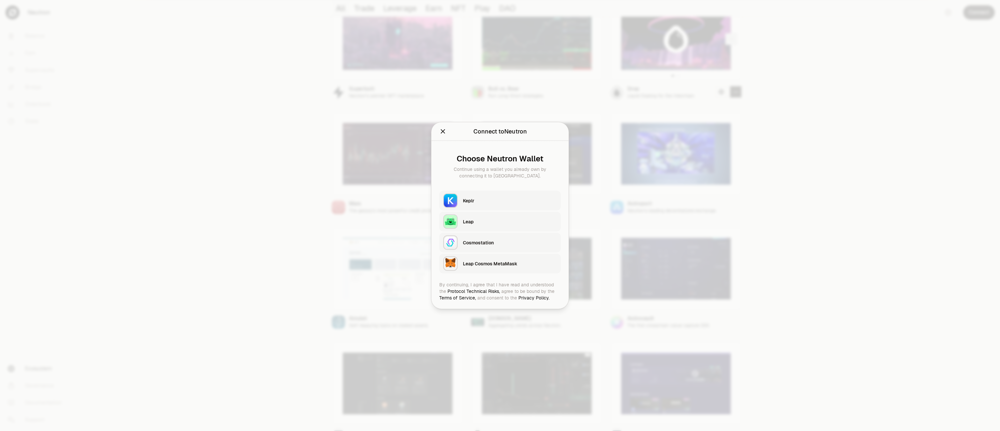  Describe the element at coordinates (500, 132) in the screenshot. I see `div: Connect to Neutron` at that location.